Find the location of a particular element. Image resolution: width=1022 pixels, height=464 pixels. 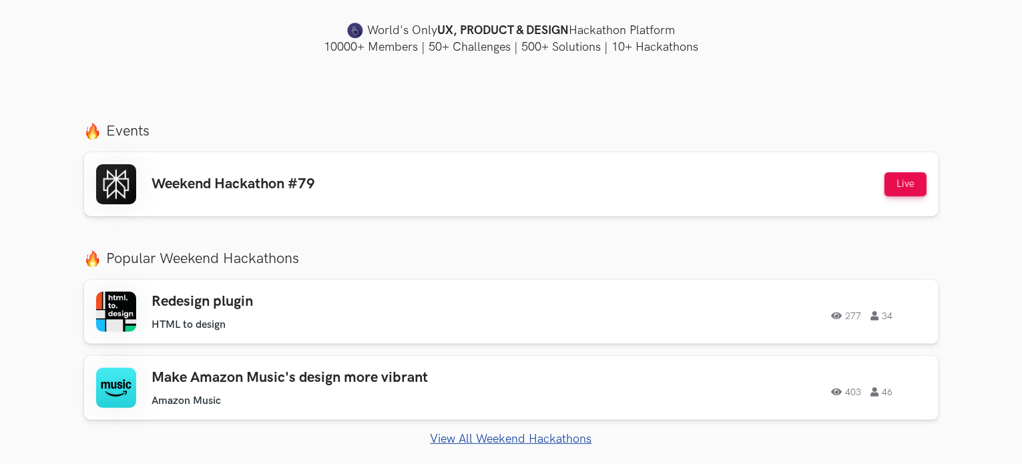

label: Events is located at coordinates (511, 131).